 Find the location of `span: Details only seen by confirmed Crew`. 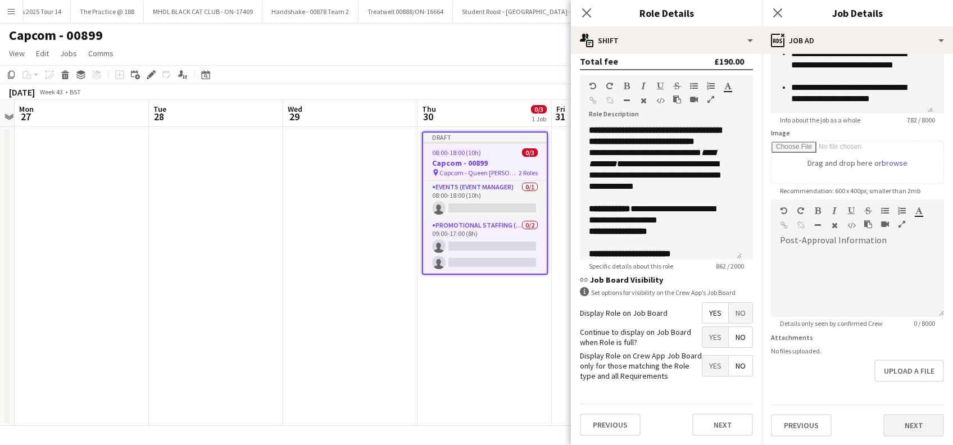

span: Details only seen by confirmed Crew is located at coordinates (831, 323).